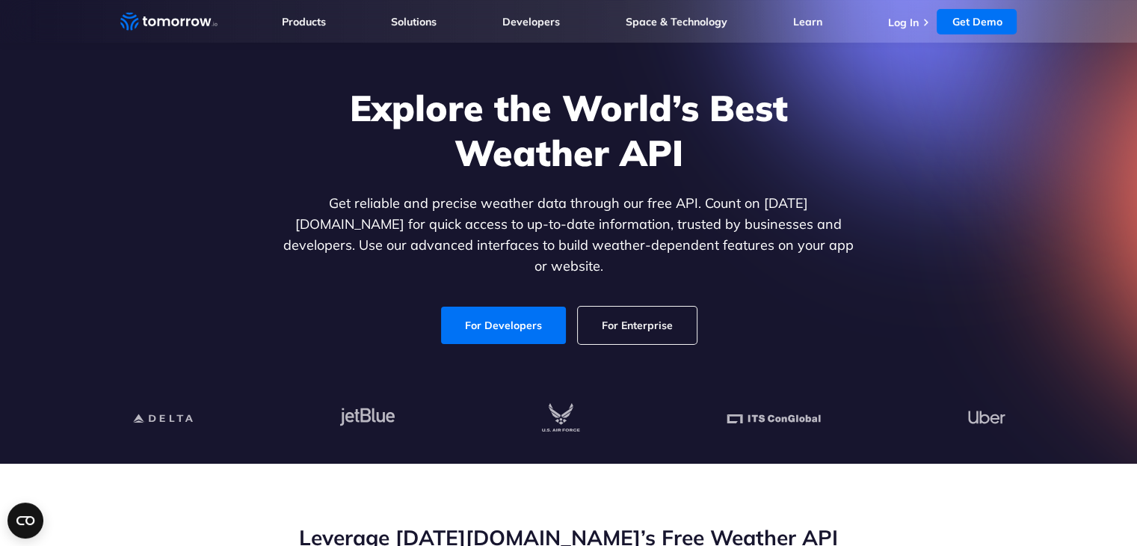 This screenshot has width=1137, height=546. Describe the element at coordinates (677, 22) in the screenshot. I see `a: Space & Technology` at that location.